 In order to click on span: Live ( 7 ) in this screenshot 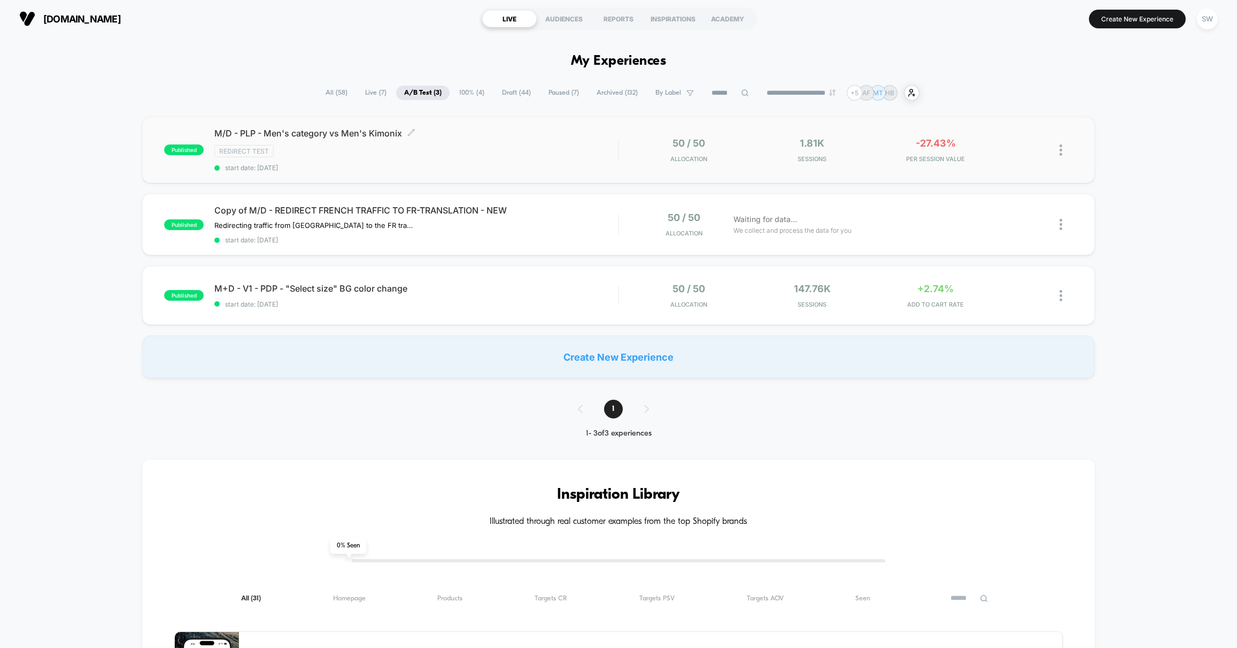, I will do `click(376, 93)`.